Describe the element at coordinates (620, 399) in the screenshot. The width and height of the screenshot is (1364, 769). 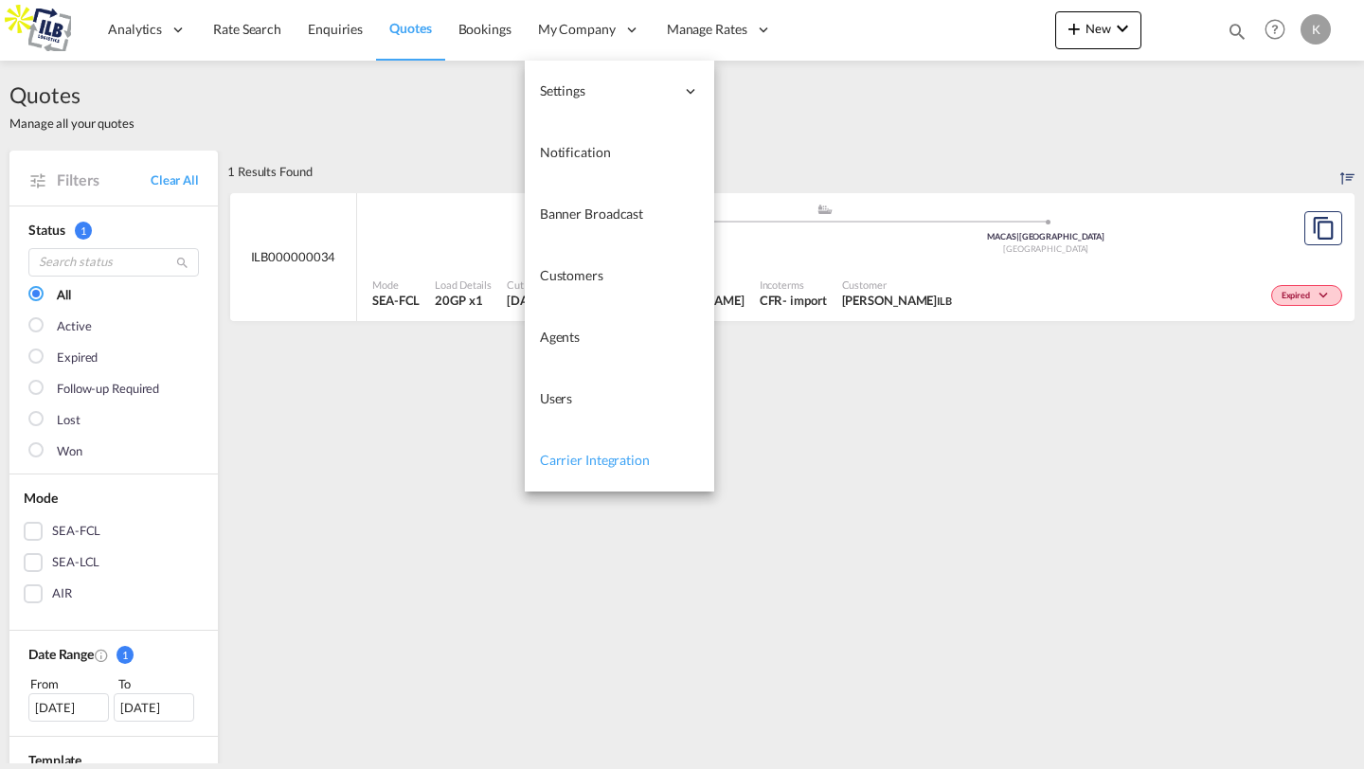
I see `a: Users` at that location.